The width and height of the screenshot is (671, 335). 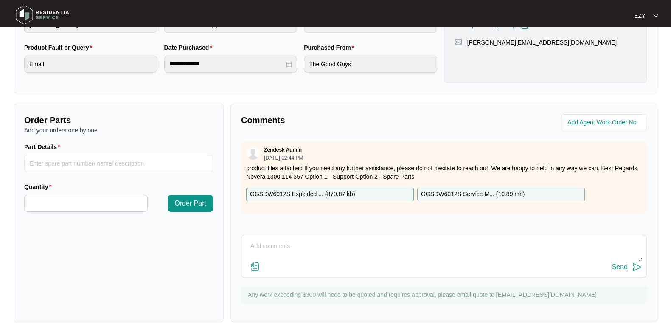 I want to click on input: Part Details, so click(x=118, y=163).